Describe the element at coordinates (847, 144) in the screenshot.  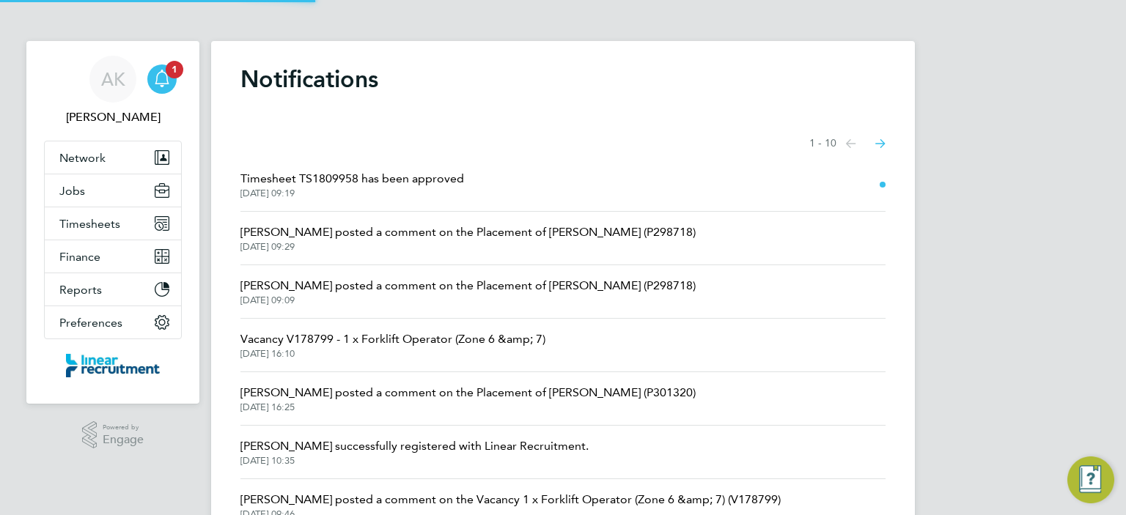
I see `nav: Select page of notifications list` at that location.